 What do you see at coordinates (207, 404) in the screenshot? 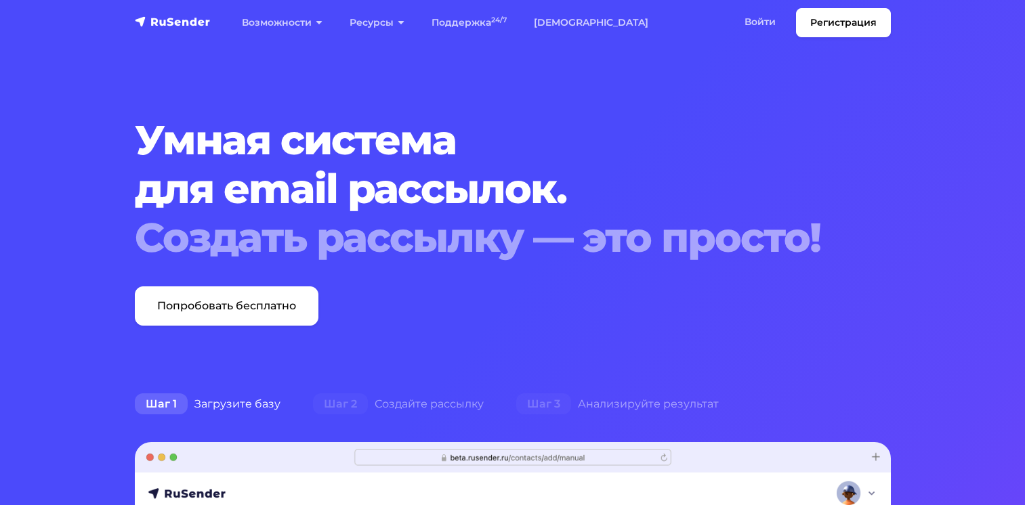
I see `div: Загрузите базу` at bounding box center [207, 404].